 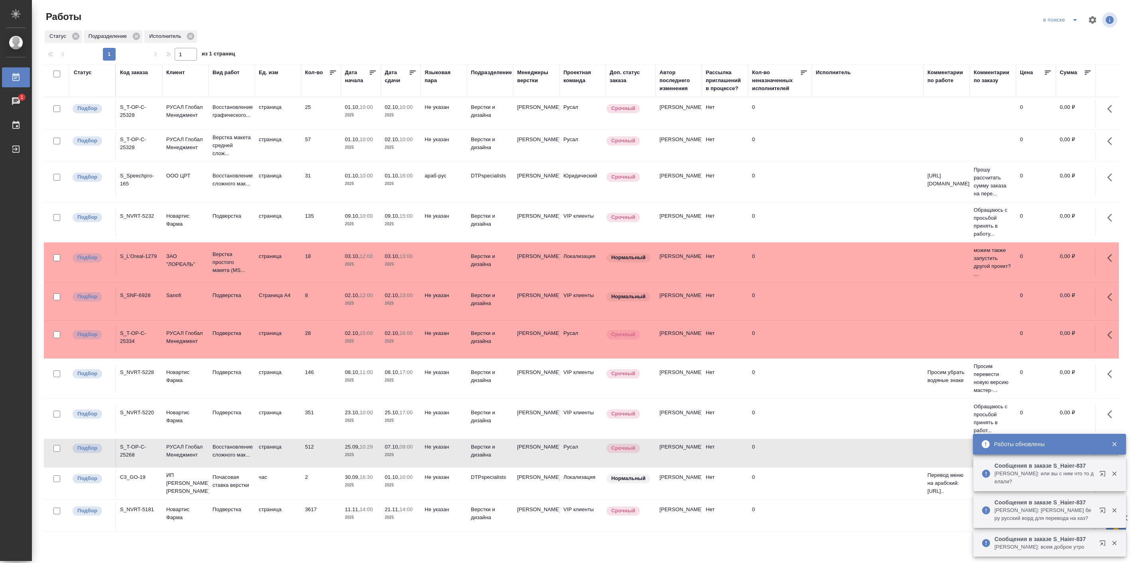 I want to click on p: Новартис Фарма, so click(x=185, y=220).